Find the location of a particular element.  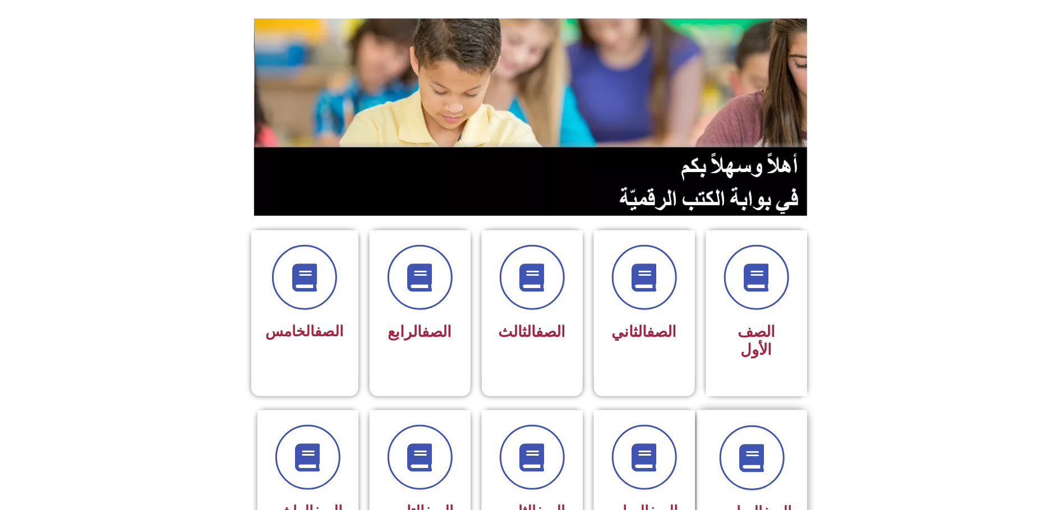

span: الخامس is located at coordinates (305, 331).